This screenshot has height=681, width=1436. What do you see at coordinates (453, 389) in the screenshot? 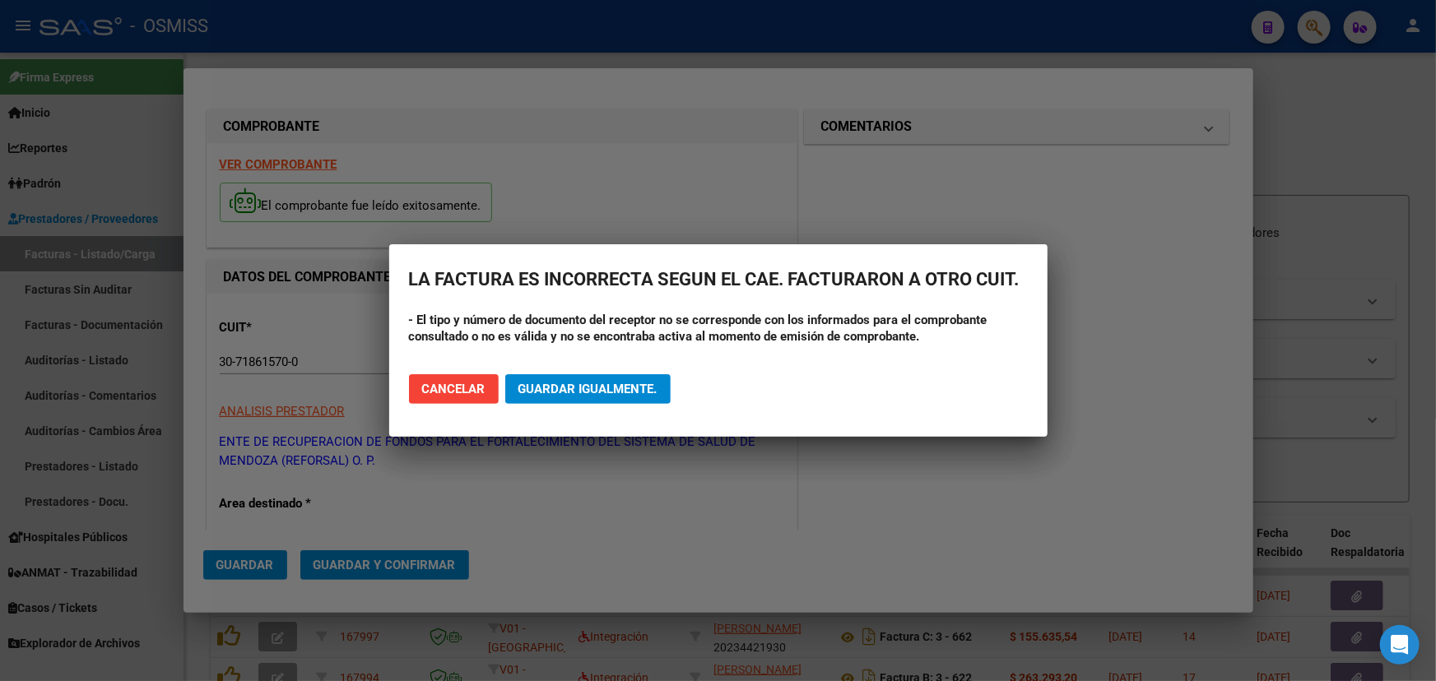
I see `button: Cancelar` at bounding box center [453, 389].